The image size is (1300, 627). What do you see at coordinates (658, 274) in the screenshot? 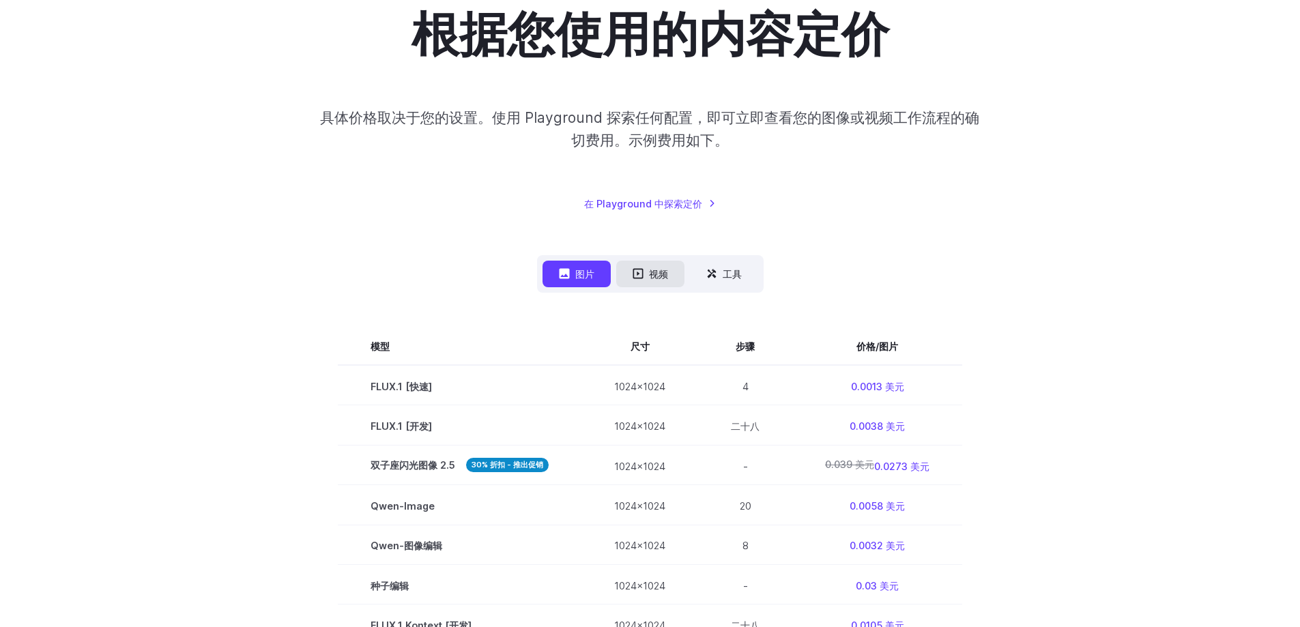
I see `font: 视频` at bounding box center [658, 274].